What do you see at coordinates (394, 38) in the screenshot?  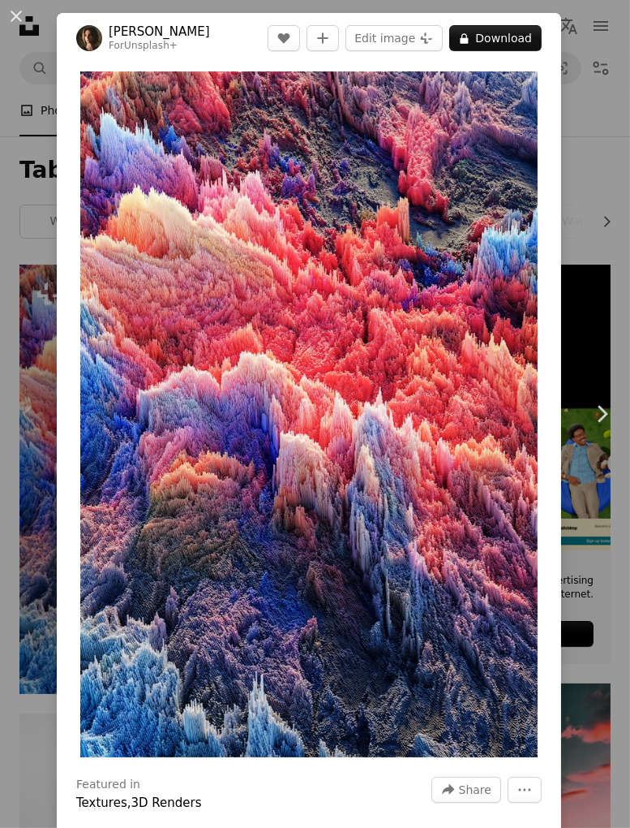 I see `button: Edit image` at bounding box center [394, 38].